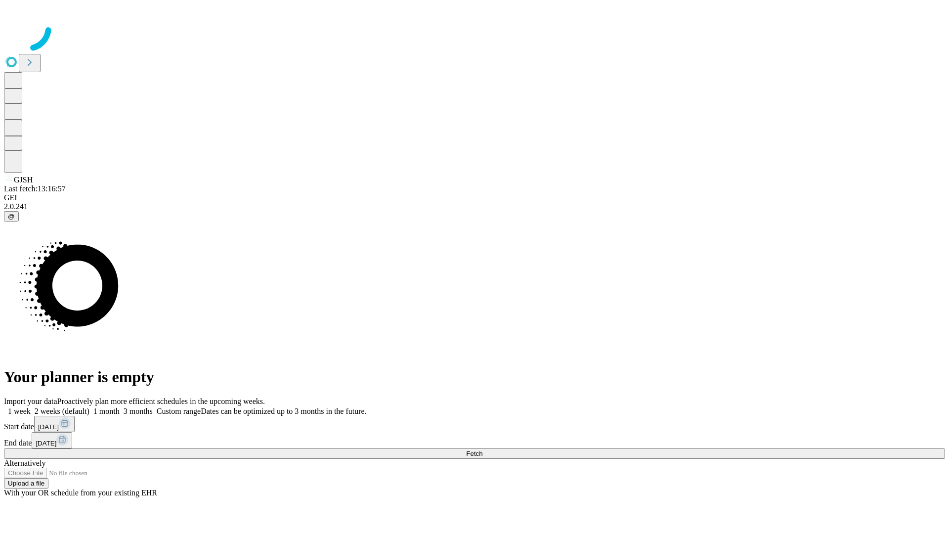 This screenshot has width=949, height=534. I want to click on span: GJSH, so click(23, 179).